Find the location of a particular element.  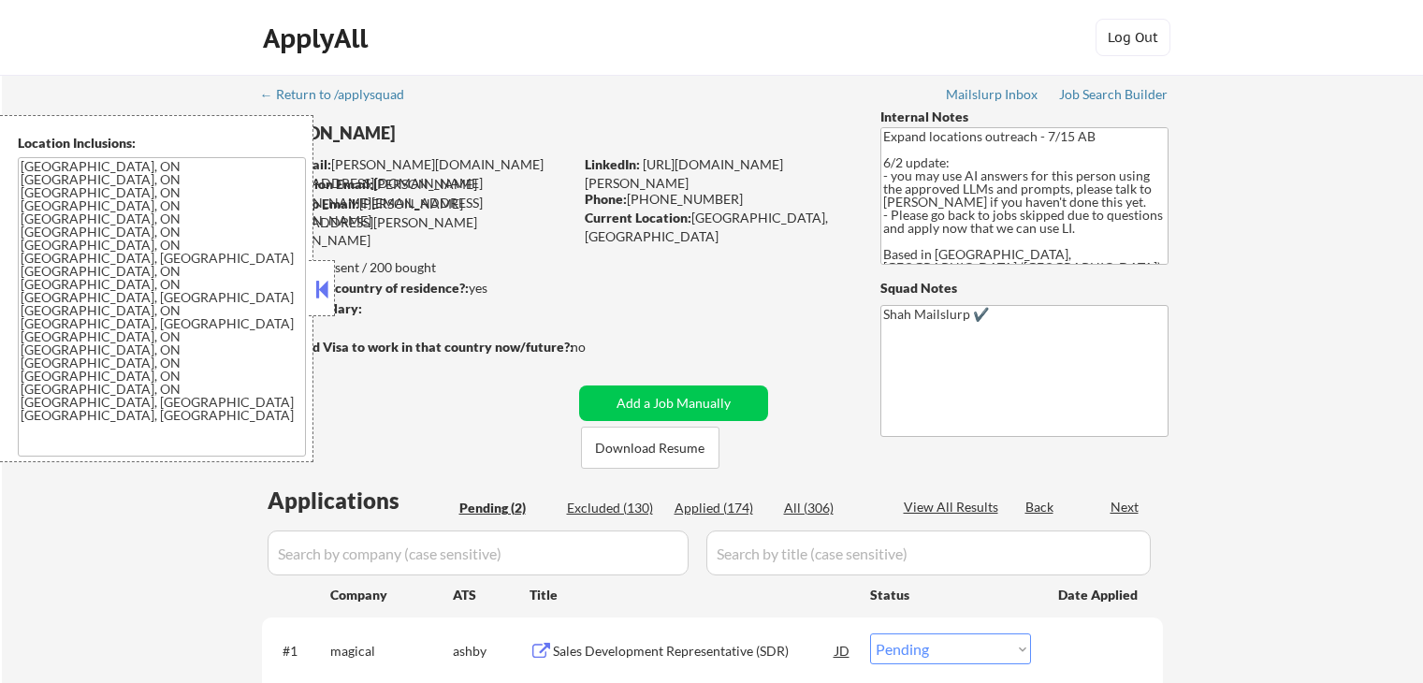

div: ashby is located at coordinates (491, 651).